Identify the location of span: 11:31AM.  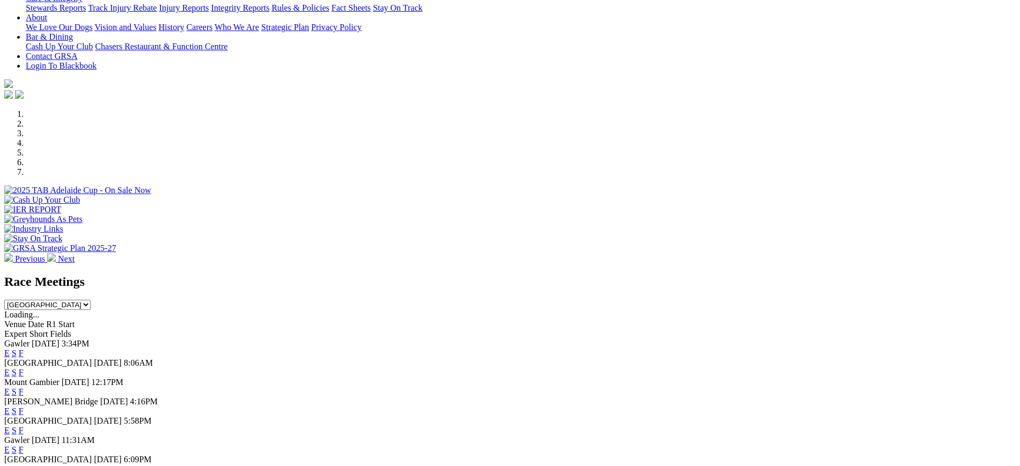
(78, 440).